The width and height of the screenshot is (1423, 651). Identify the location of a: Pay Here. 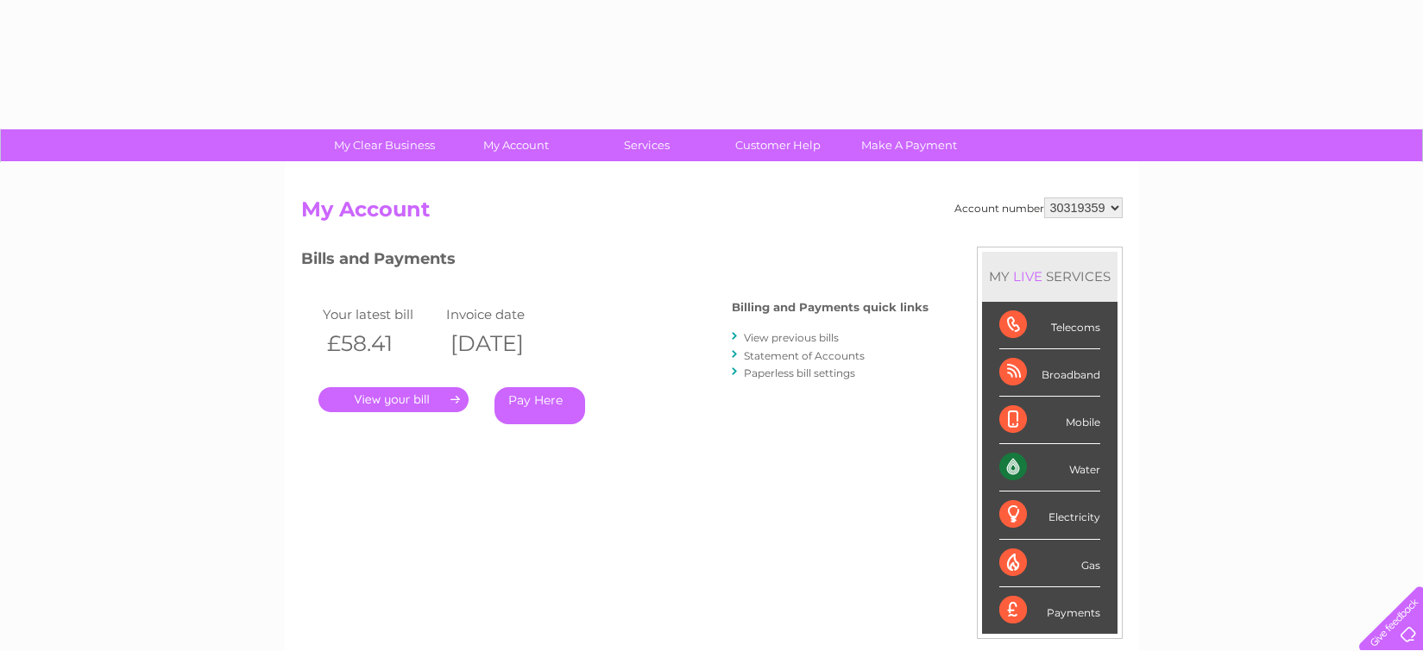
(539, 406).